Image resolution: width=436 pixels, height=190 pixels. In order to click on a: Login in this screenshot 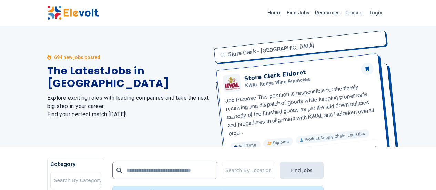, I will do `click(375, 13)`.